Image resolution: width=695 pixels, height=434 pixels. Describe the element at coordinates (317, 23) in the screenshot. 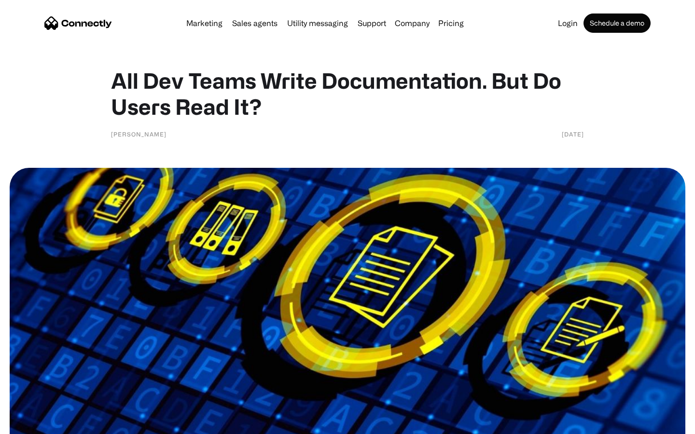

I see `a: Utility messaging` at that location.